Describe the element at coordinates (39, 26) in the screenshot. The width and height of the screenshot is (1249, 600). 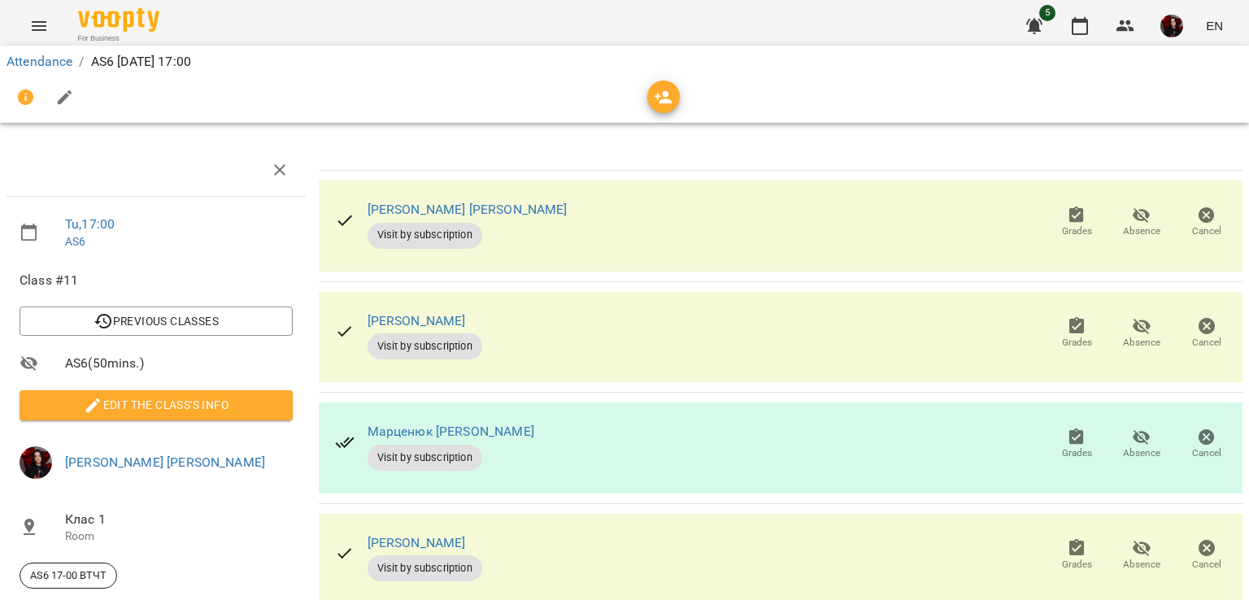
I see `button: Menu` at that location.